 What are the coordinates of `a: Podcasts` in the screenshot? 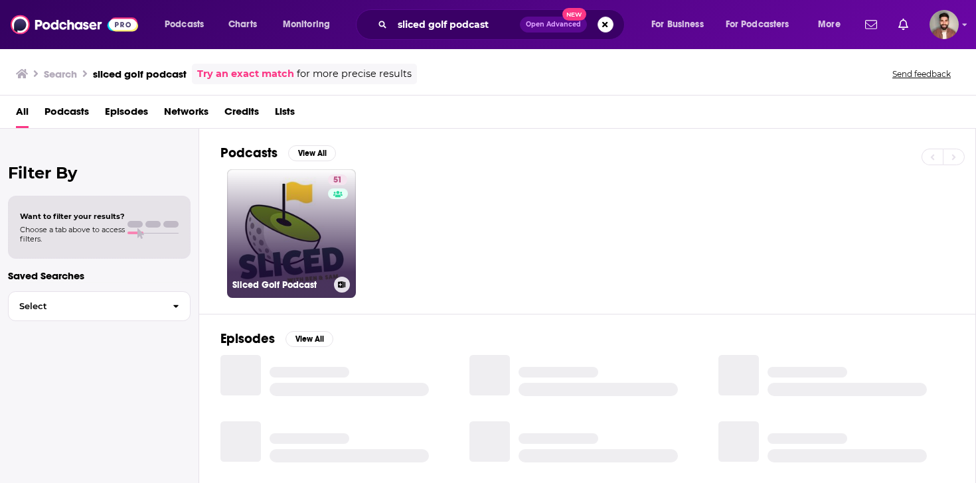 It's located at (66, 114).